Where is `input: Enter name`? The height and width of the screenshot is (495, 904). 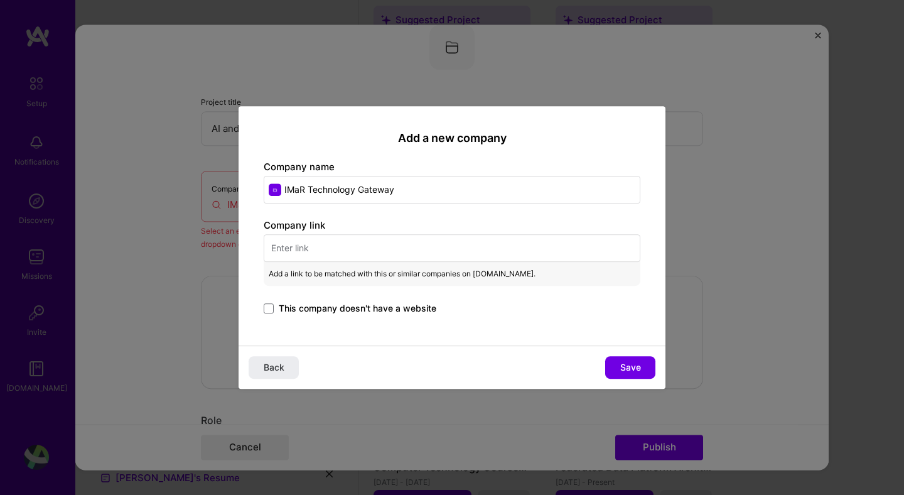
input: Enter name is located at coordinates (452, 190).